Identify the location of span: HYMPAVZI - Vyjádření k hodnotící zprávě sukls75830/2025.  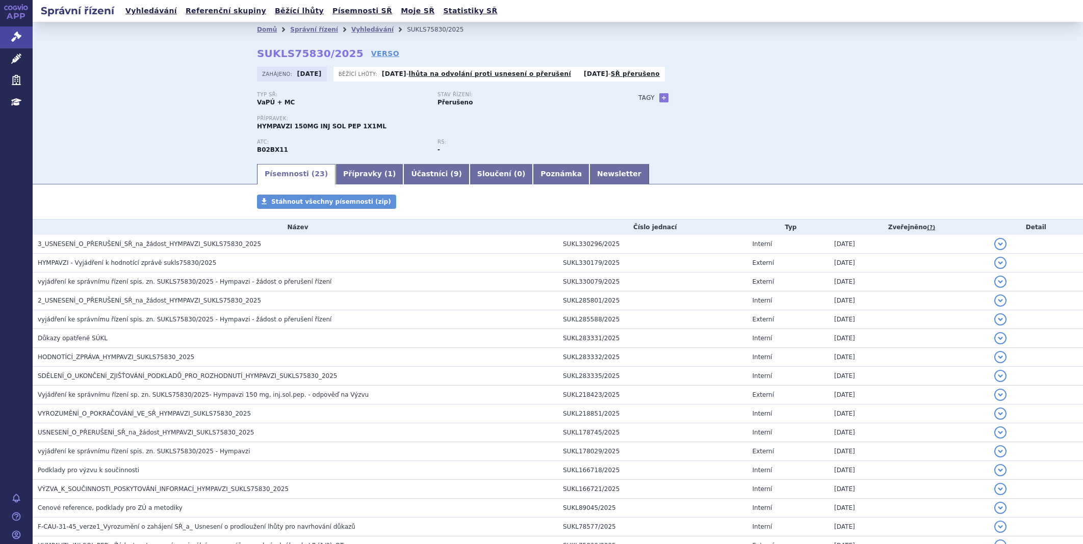
(127, 263).